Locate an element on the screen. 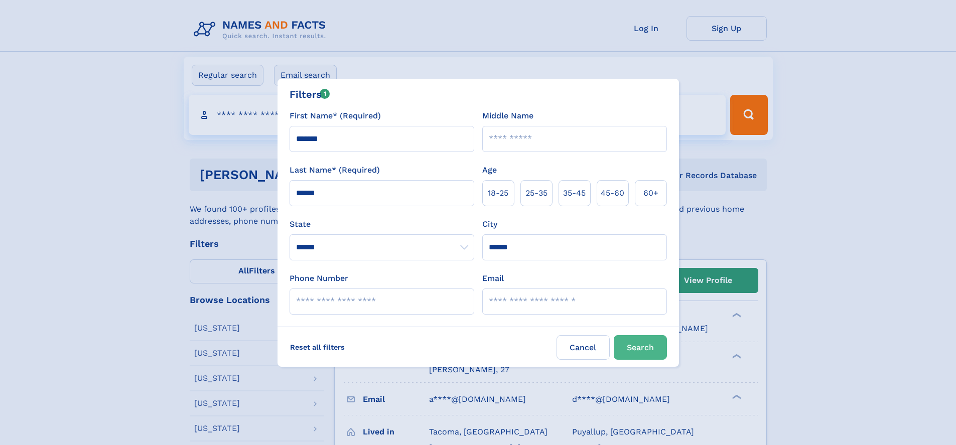 The height and width of the screenshot is (445, 956). div: Filters is located at coordinates (310, 94).